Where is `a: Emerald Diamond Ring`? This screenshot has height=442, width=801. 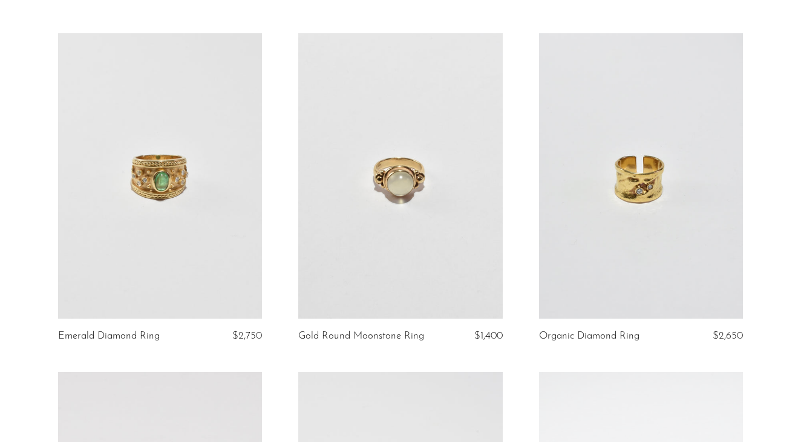
a: Emerald Diamond Ring is located at coordinates (109, 336).